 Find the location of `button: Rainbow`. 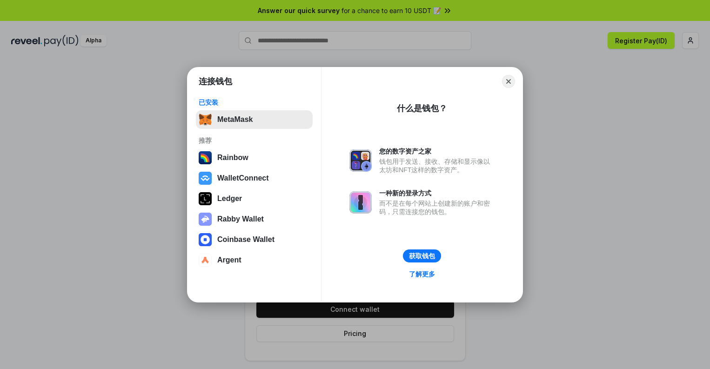

button: Rainbow is located at coordinates (254, 158).